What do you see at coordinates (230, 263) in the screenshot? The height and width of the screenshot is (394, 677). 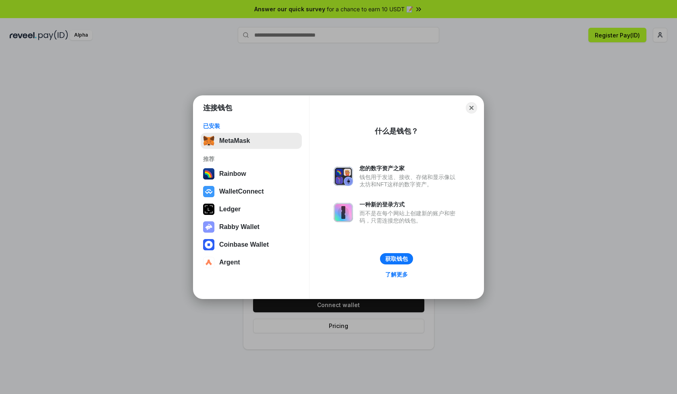 I see `div: Argent` at bounding box center [230, 263].